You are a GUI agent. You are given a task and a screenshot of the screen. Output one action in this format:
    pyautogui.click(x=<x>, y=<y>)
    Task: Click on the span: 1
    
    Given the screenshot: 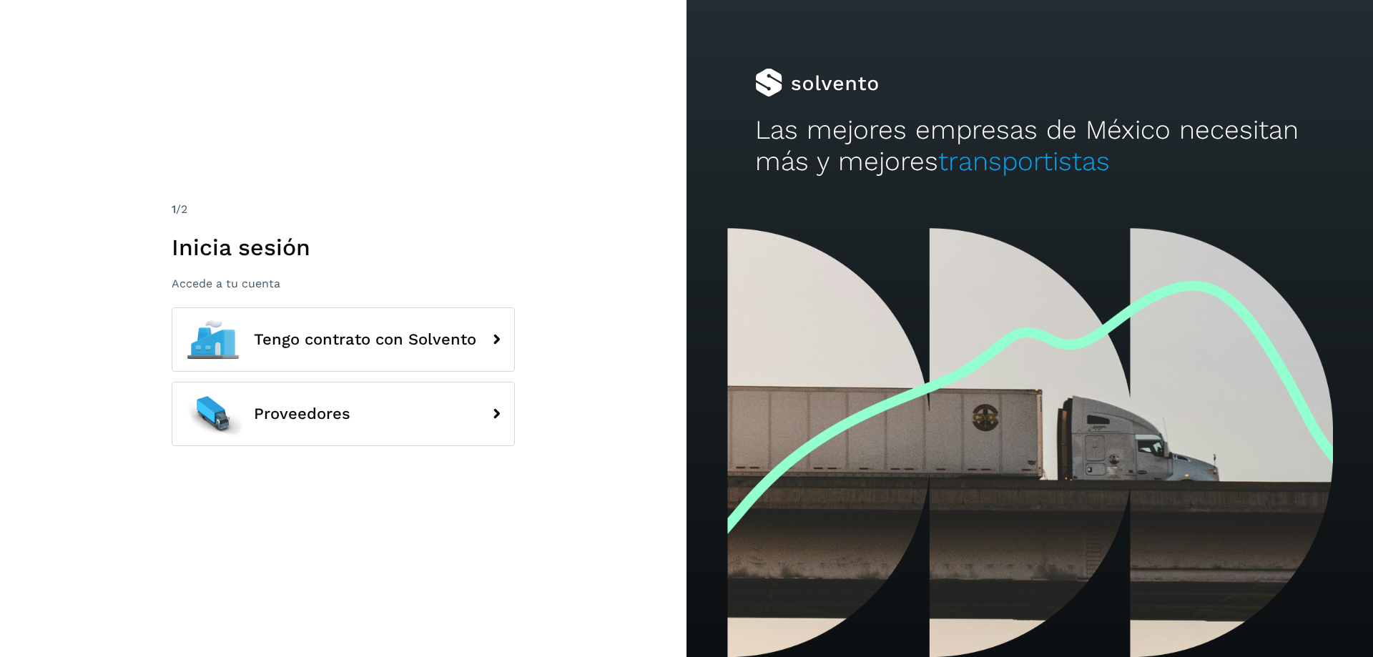 What is the action you would take?
    pyautogui.click(x=174, y=209)
    